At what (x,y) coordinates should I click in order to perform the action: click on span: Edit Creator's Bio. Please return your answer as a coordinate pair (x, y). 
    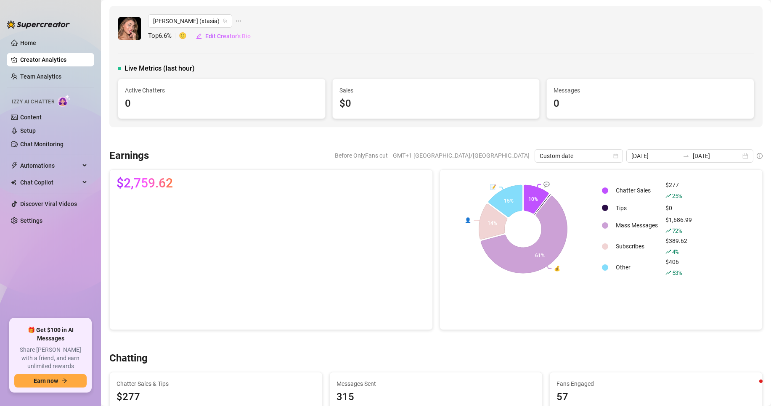
    Looking at the image, I should click on (228, 36).